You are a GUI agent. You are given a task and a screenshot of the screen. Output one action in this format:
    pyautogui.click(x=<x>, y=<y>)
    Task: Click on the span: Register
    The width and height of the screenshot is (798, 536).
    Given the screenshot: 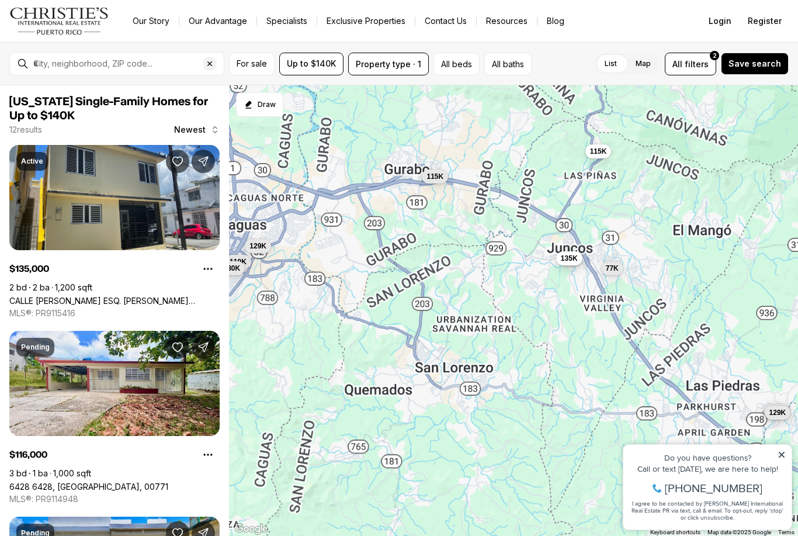 What is the action you would take?
    pyautogui.click(x=765, y=21)
    